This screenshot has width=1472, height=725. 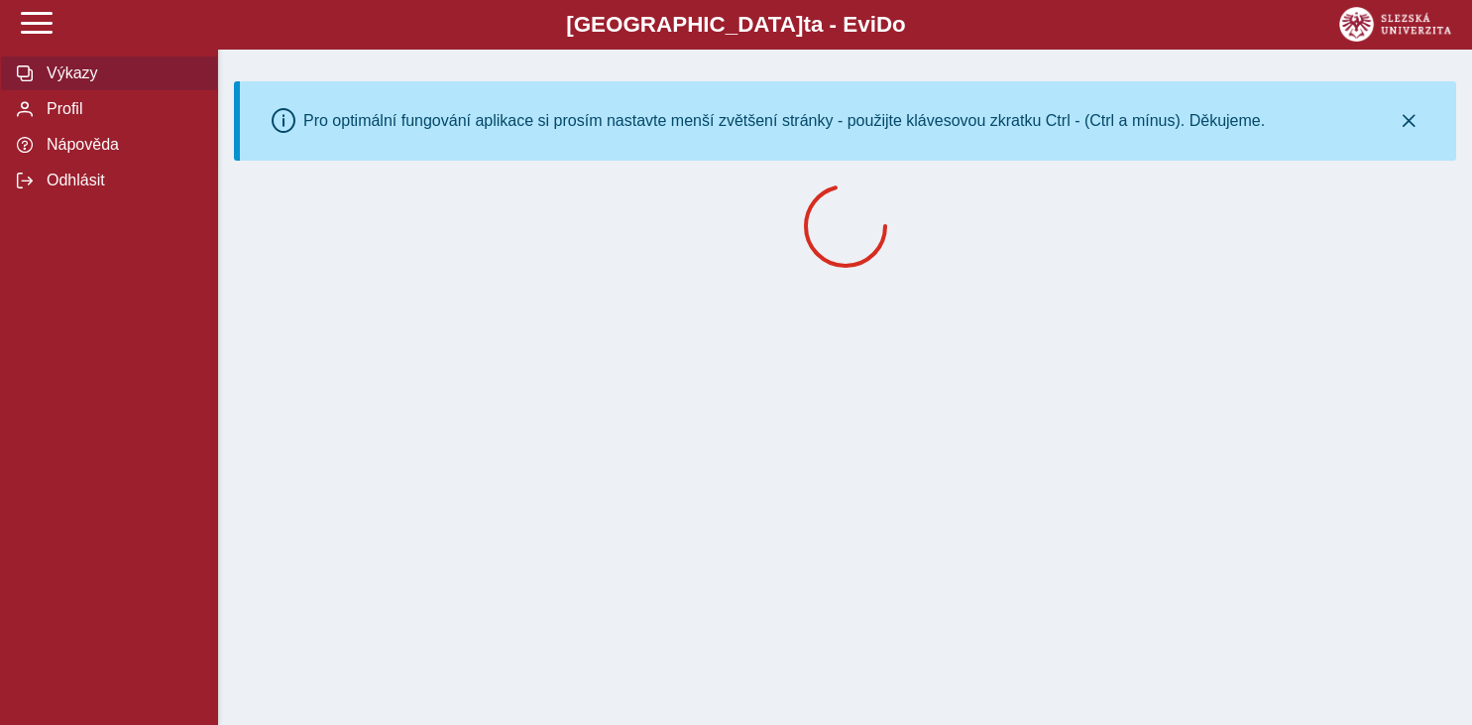 I want to click on span: Nápověda, so click(x=121, y=145).